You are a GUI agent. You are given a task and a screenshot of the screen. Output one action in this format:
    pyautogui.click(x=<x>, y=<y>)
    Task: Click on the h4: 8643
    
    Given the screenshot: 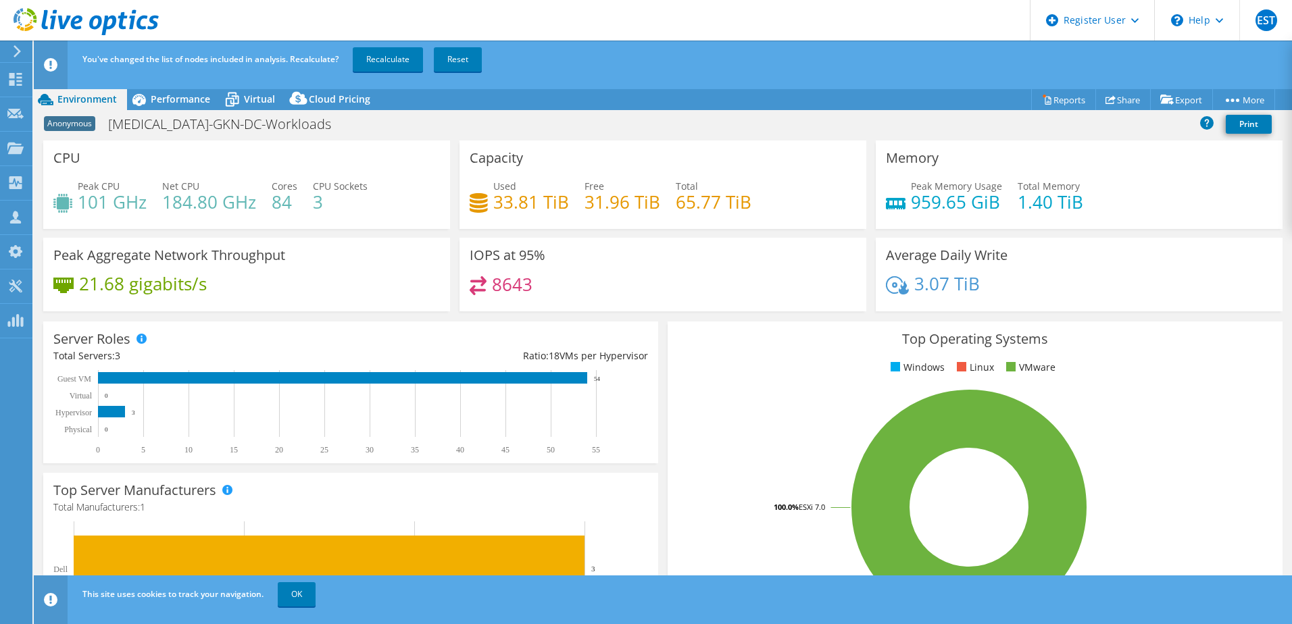 What is the action you would take?
    pyautogui.click(x=512, y=284)
    